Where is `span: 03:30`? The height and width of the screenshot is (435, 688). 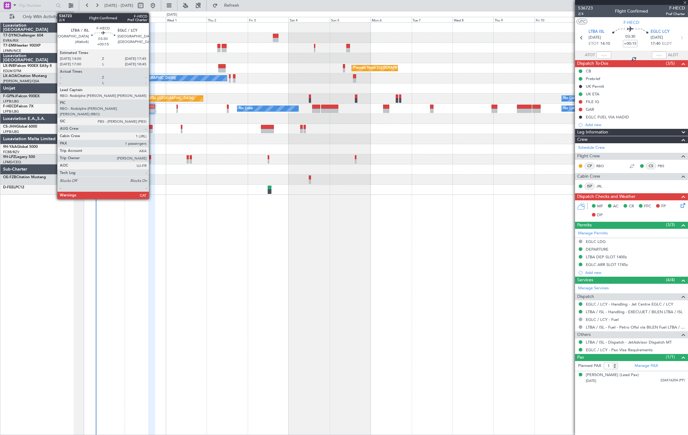 span: 03:30 is located at coordinates (630, 37).